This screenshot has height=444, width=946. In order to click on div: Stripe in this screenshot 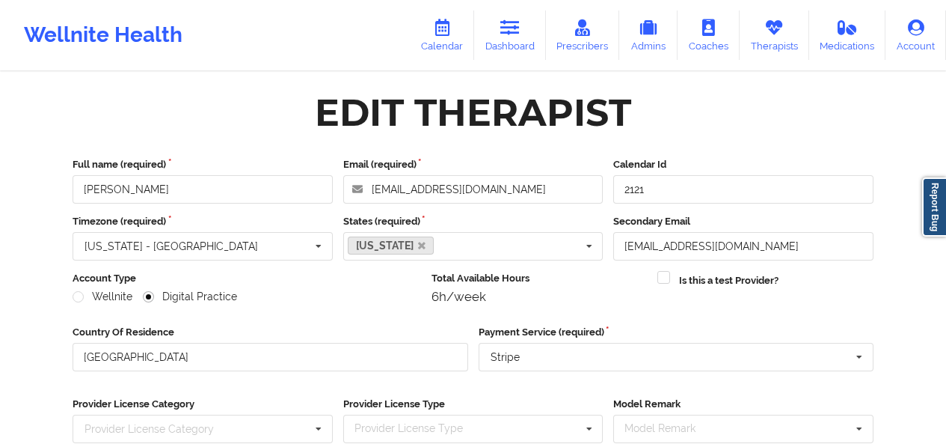, I will do `click(505, 357)`.